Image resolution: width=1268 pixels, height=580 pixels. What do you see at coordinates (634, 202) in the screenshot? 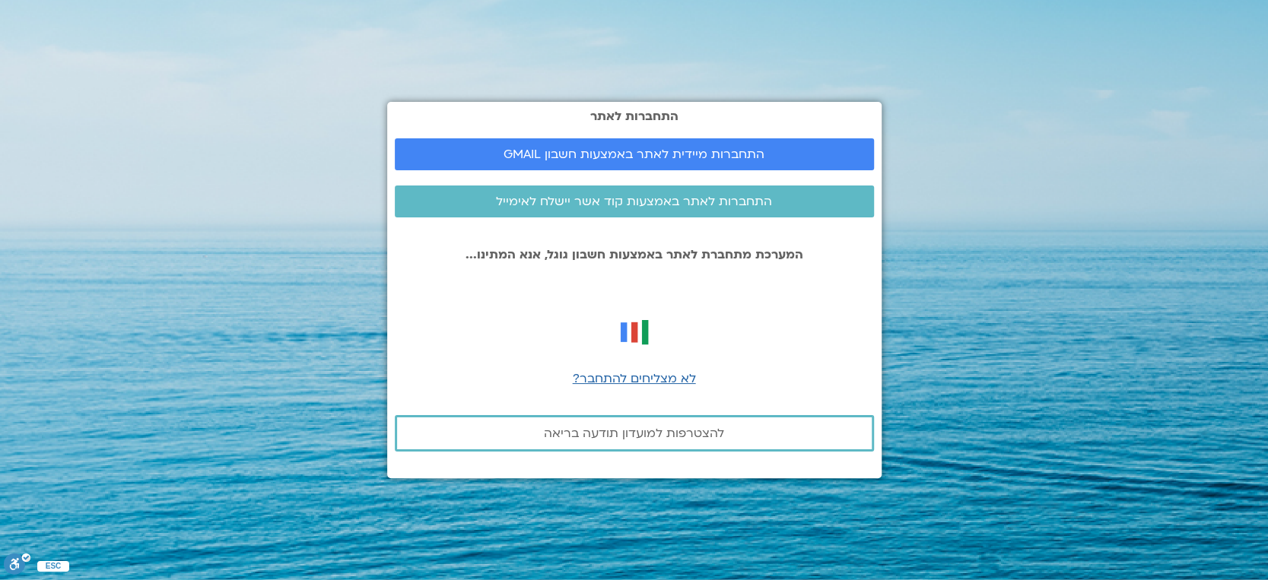
I see `a: התחברות לאתר באמצעות קוד אשר יישלח לאימייל` at bounding box center [634, 202].